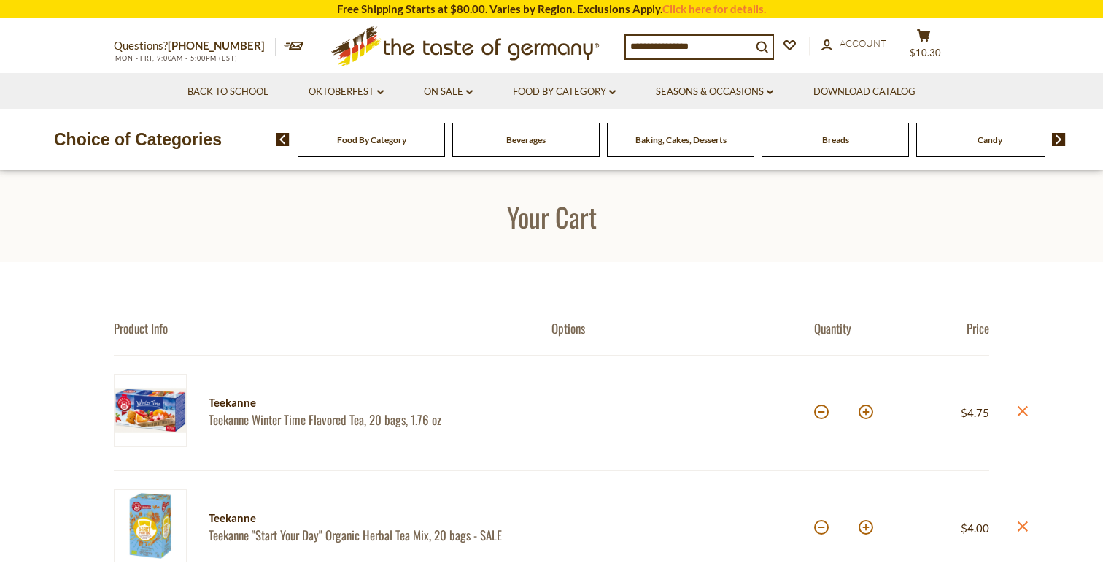  Describe the element at coordinates (858, 328) in the screenshot. I see `div: Quantity` at that location.